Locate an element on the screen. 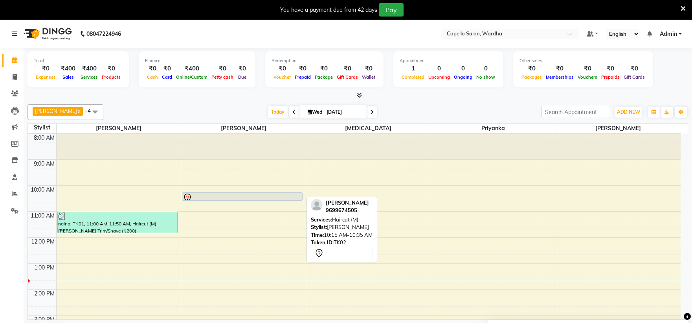 The height and width of the screenshot is (323, 692). div: 12:00 PM is located at coordinates (43, 241).